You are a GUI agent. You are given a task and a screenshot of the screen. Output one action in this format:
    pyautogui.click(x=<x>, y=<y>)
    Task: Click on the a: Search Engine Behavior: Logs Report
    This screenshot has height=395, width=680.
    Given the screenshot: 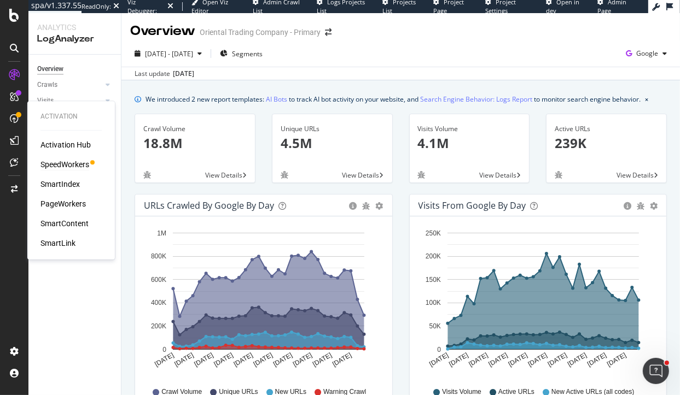 What is the action you would take?
    pyautogui.click(x=476, y=99)
    